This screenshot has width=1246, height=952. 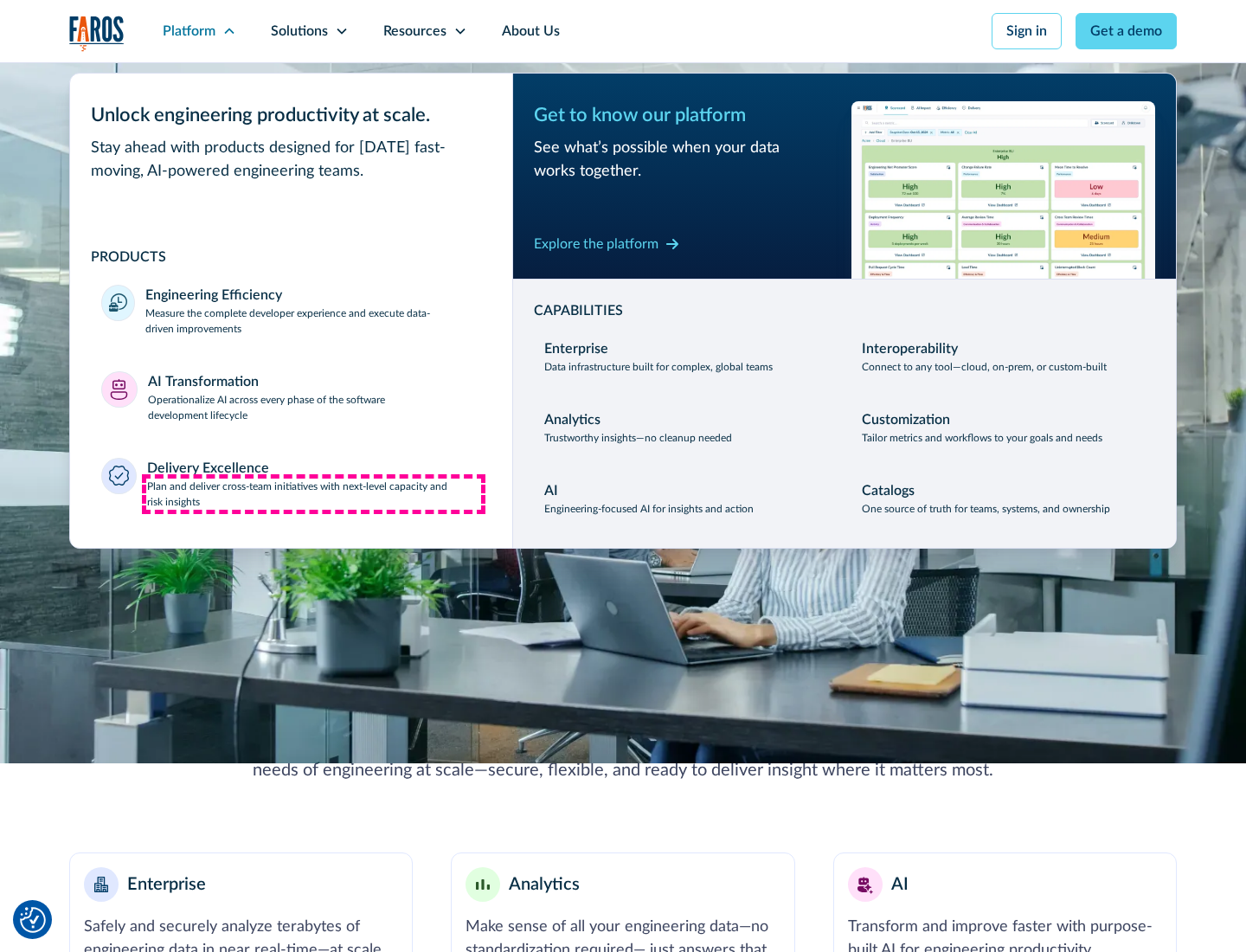 What do you see at coordinates (685, 115) in the screenshot?
I see `div: Get to know our platform` at bounding box center [685, 115].